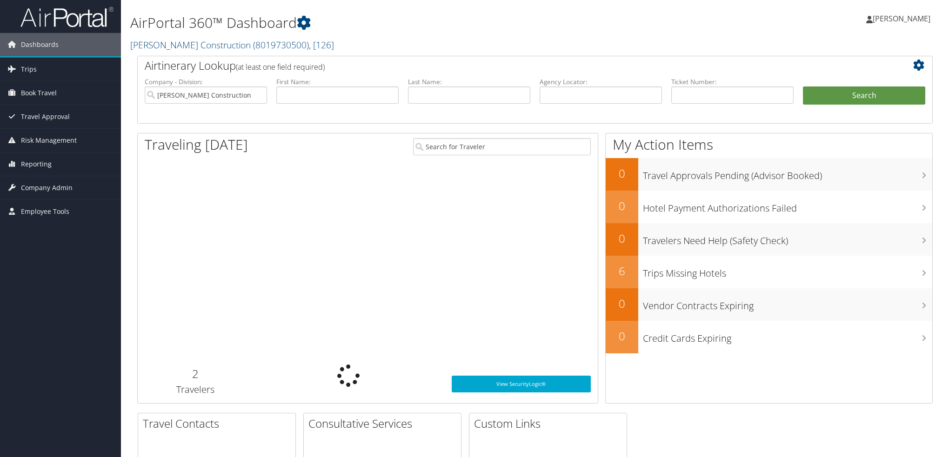  Describe the element at coordinates (787, 304) in the screenshot. I see `h3: Vendor Contracts Expiring` at that location.